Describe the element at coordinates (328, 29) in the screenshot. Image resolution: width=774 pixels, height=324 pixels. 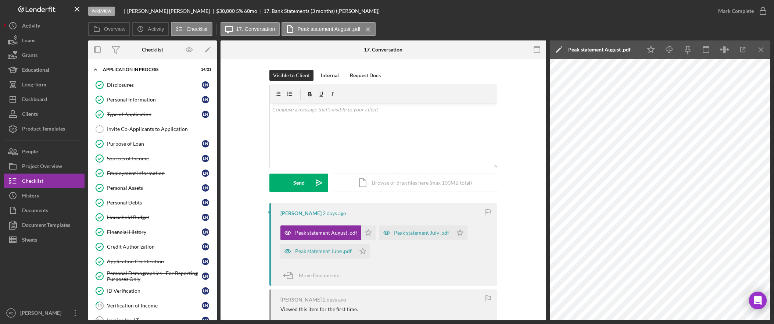
I see `button: Peak statement August .pdf` at that location.